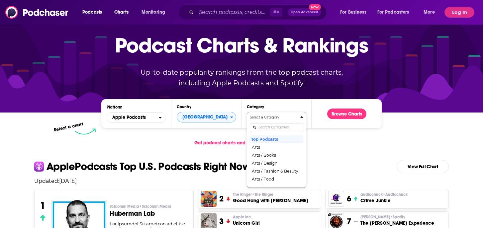 The height and width of the screenshot is (228, 483). Describe the element at coordinates (274, 118) in the screenshot. I see `h4: Select a Category` at that location.